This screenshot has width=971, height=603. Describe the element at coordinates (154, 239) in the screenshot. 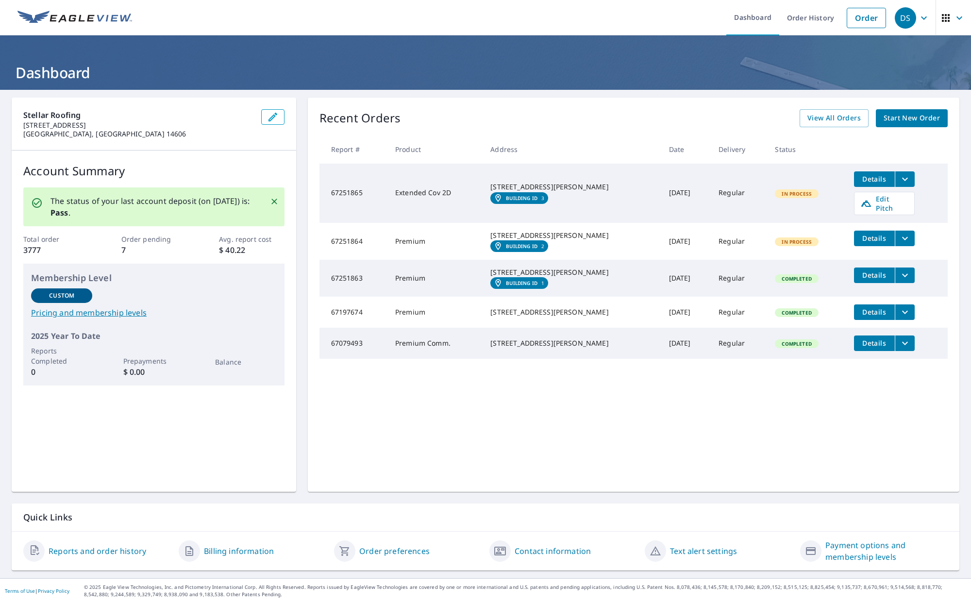

I see `p: Order pending` at that location.